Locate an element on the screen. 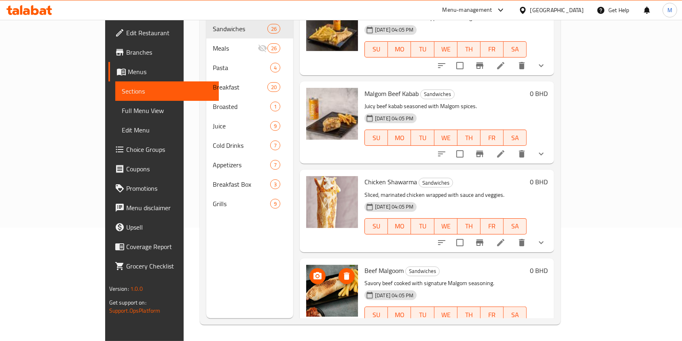 Image resolution: width=682 pixels, height=341 pixels. span: 1 is located at coordinates (275, 106).